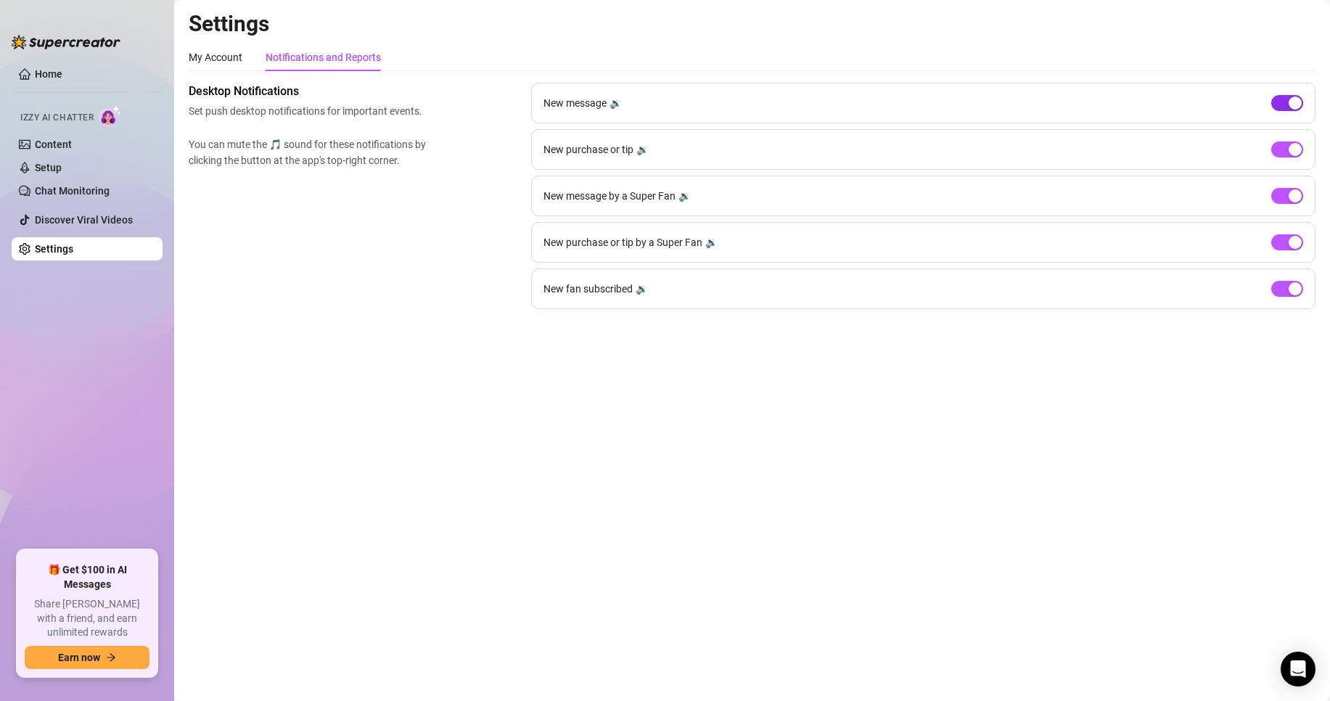 Image resolution: width=1330 pixels, height=701 pixels. I want to click on span: Desktop Notifications, so click(311, 91).